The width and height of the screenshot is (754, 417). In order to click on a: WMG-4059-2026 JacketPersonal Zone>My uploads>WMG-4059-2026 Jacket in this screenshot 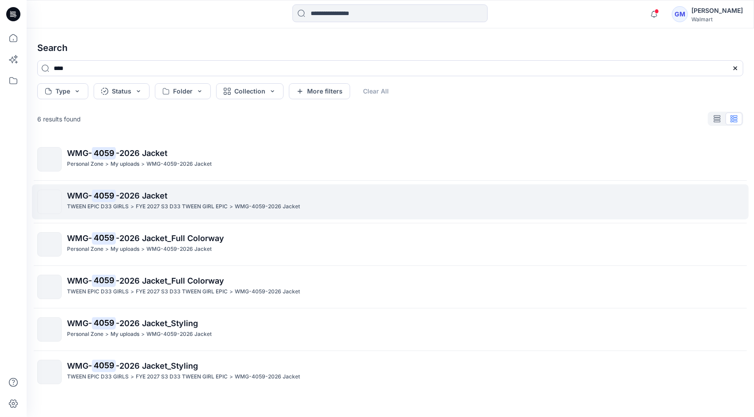, I will do `click(390, 159)`.